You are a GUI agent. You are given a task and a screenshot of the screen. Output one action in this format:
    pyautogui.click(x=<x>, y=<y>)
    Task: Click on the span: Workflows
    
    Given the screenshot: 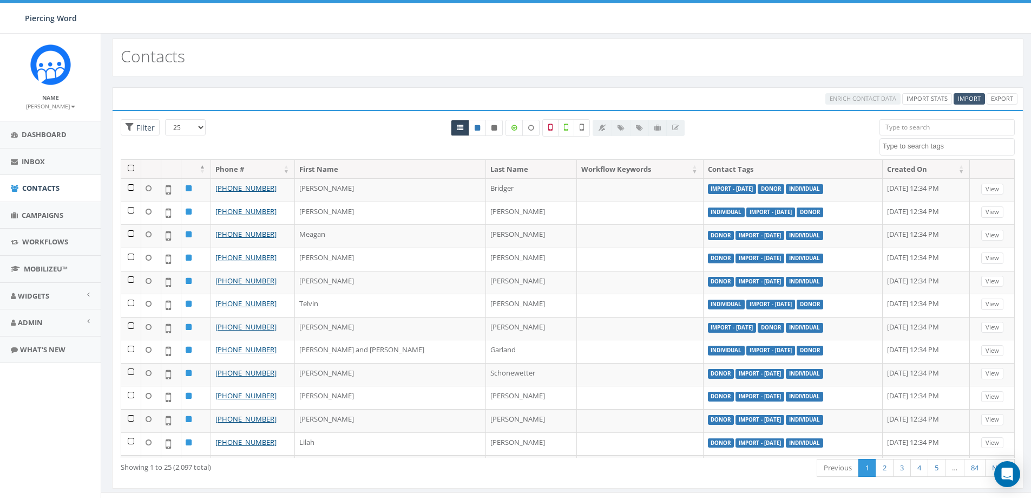 What is the action you would take?
    pyautogui.click(x=45, y=241)
    